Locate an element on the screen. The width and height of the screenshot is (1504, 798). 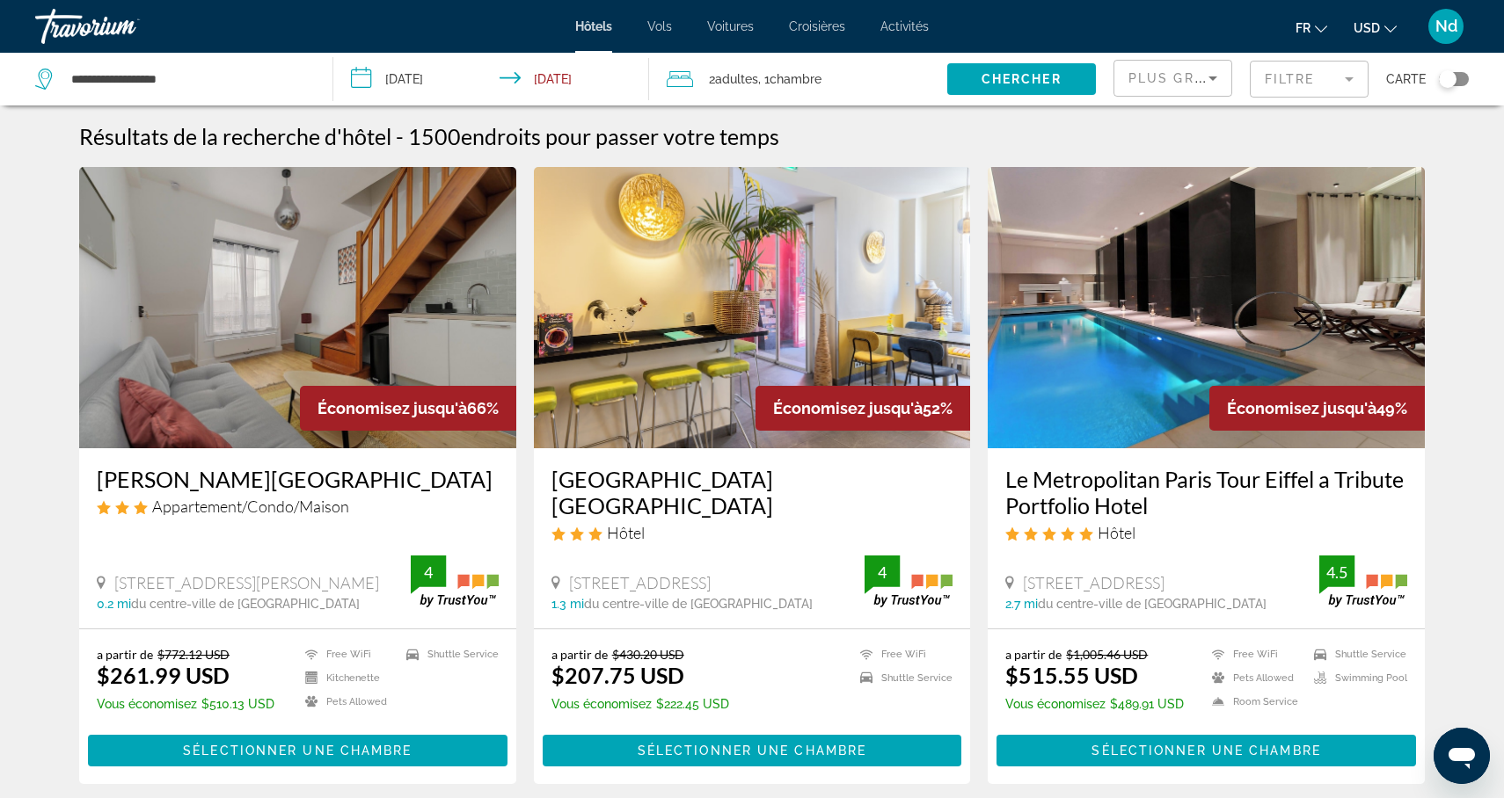
a: Croisières is located at coordinates (817, 26).